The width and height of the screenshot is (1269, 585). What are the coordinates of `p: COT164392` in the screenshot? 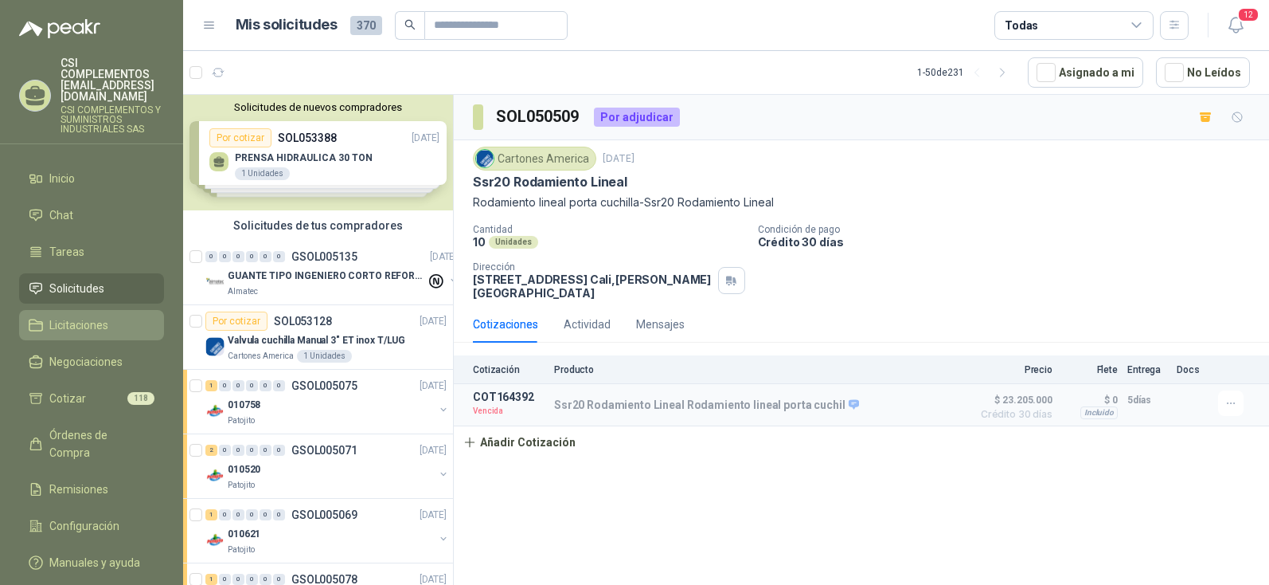 It's located at (509, 397).